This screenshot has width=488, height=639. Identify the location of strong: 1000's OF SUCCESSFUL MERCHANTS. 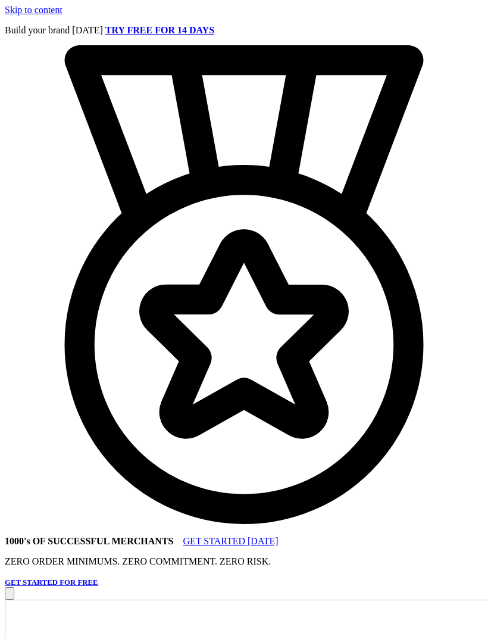
(89, 541).